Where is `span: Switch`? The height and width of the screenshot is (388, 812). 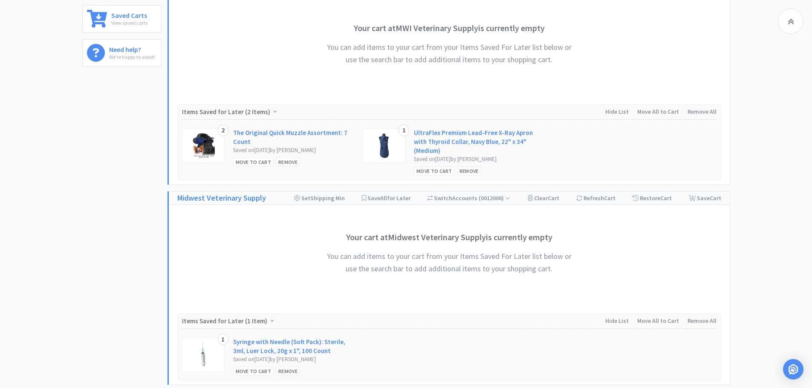 span: Switch is located at coordinates (443, 198).